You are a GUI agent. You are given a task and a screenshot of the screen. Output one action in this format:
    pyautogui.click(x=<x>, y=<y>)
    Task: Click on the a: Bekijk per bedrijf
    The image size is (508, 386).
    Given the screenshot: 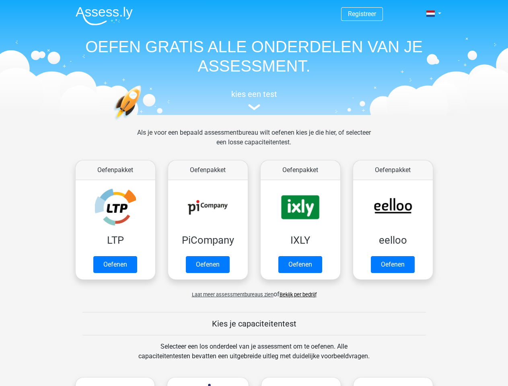 What is the action you would take?
    pyautogui.click(x=298, y=295)
    